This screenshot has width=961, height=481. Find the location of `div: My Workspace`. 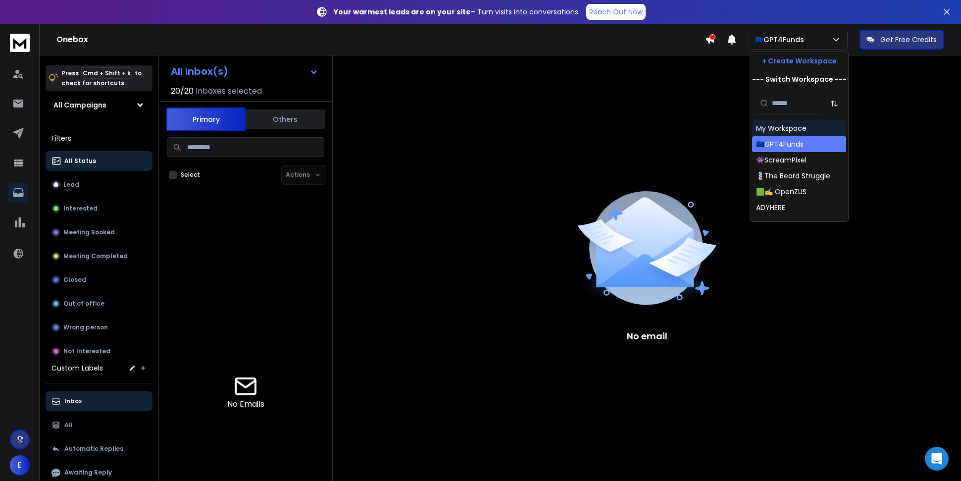

div: My Workspace is located at coordinates (781, 128).